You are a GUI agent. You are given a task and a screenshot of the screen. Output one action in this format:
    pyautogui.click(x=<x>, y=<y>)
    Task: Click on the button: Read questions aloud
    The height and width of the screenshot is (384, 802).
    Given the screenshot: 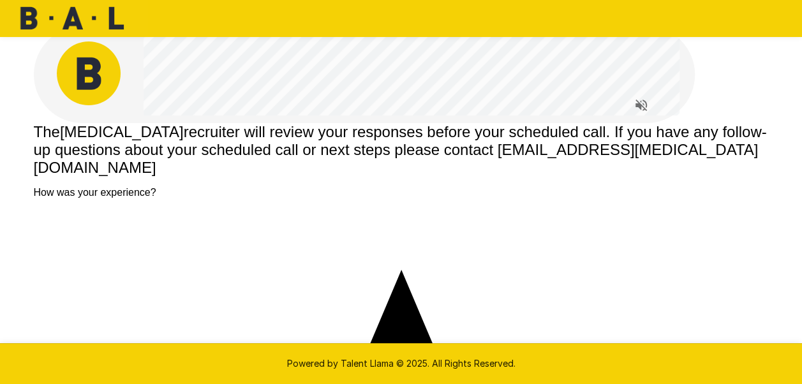 What is the action you would take?
    pyautogui.click(x=641, y=105)
    